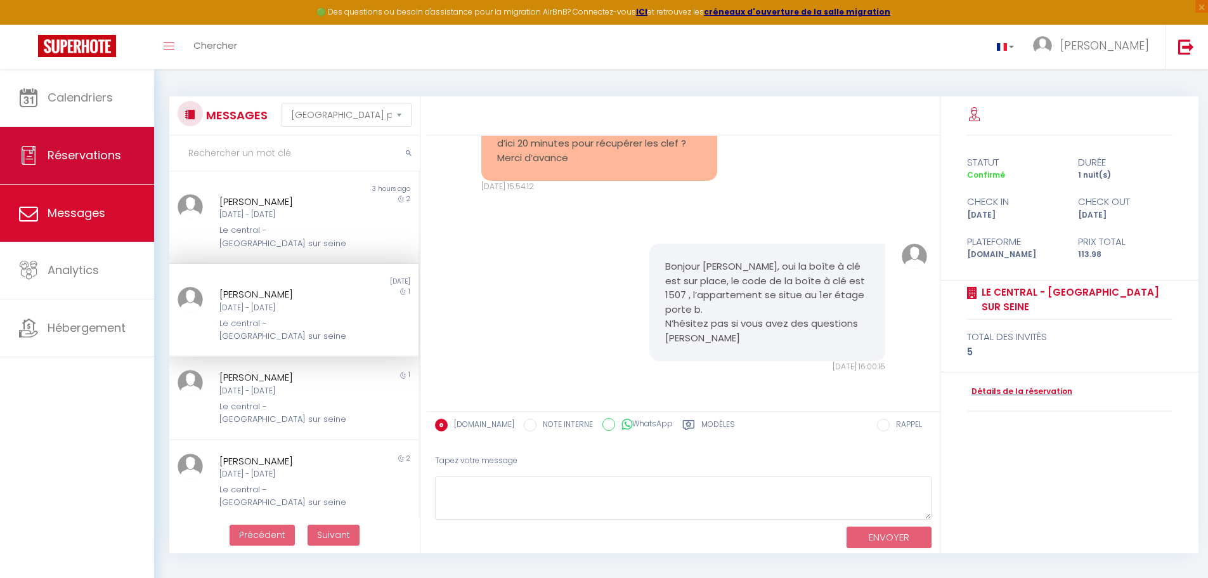 The width and height of the screenshot is (1208, 578). What do you see at coordinates (77, 46) in the screenshot?
I see `img: Super Booking` at bounding box center [77, 46].